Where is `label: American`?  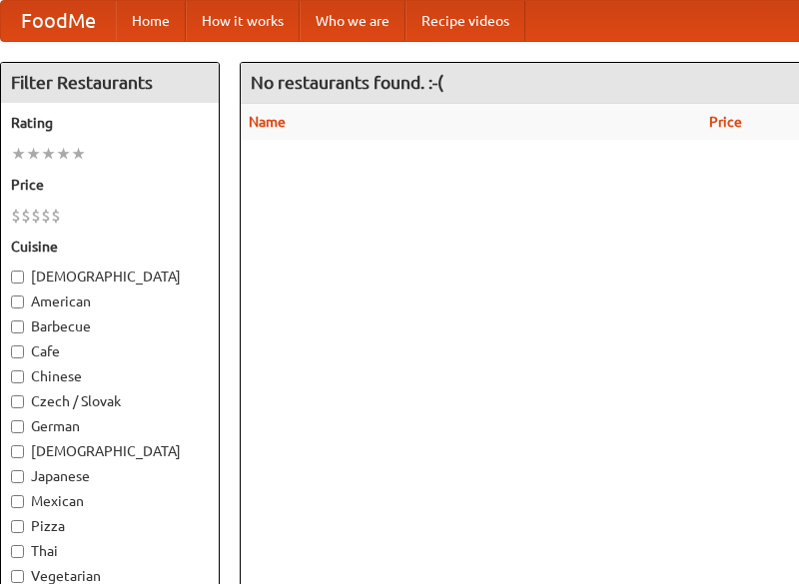 label: American is located at coordinates (110, 302).